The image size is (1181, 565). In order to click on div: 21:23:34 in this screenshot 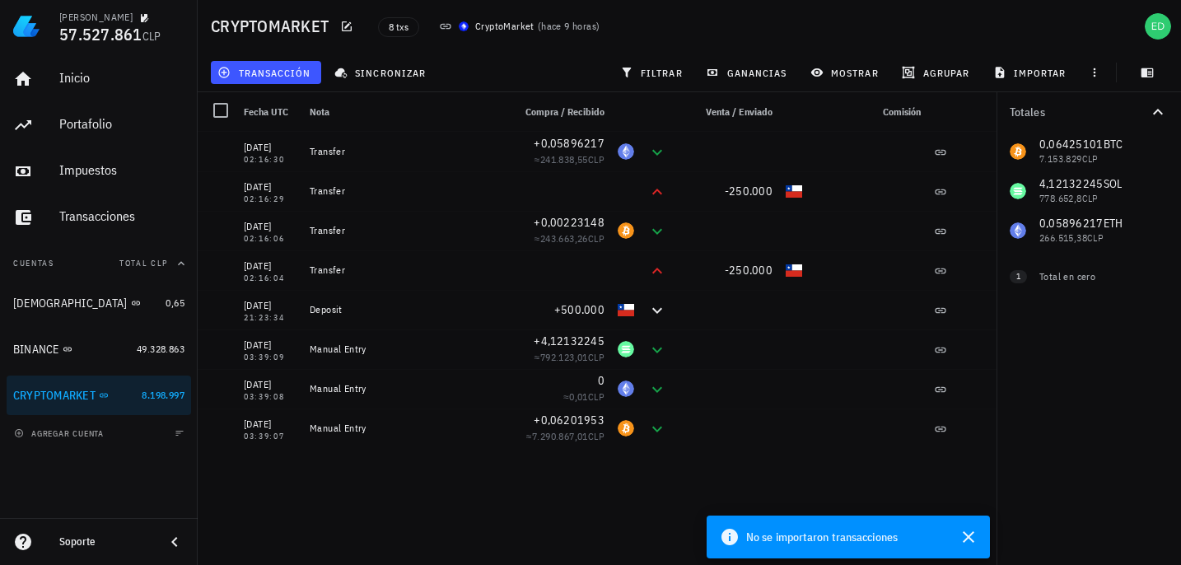, I will do `click(270, 318)`.